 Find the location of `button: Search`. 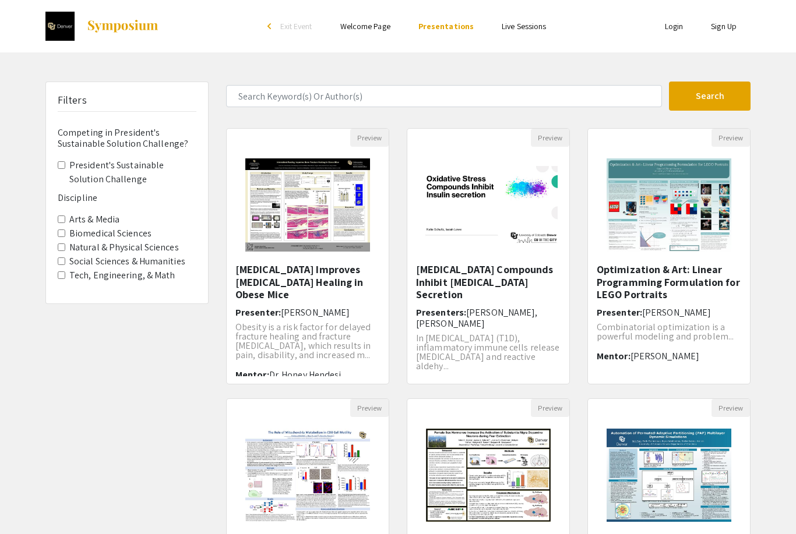

button: Search is located at coordinates (710, 96).